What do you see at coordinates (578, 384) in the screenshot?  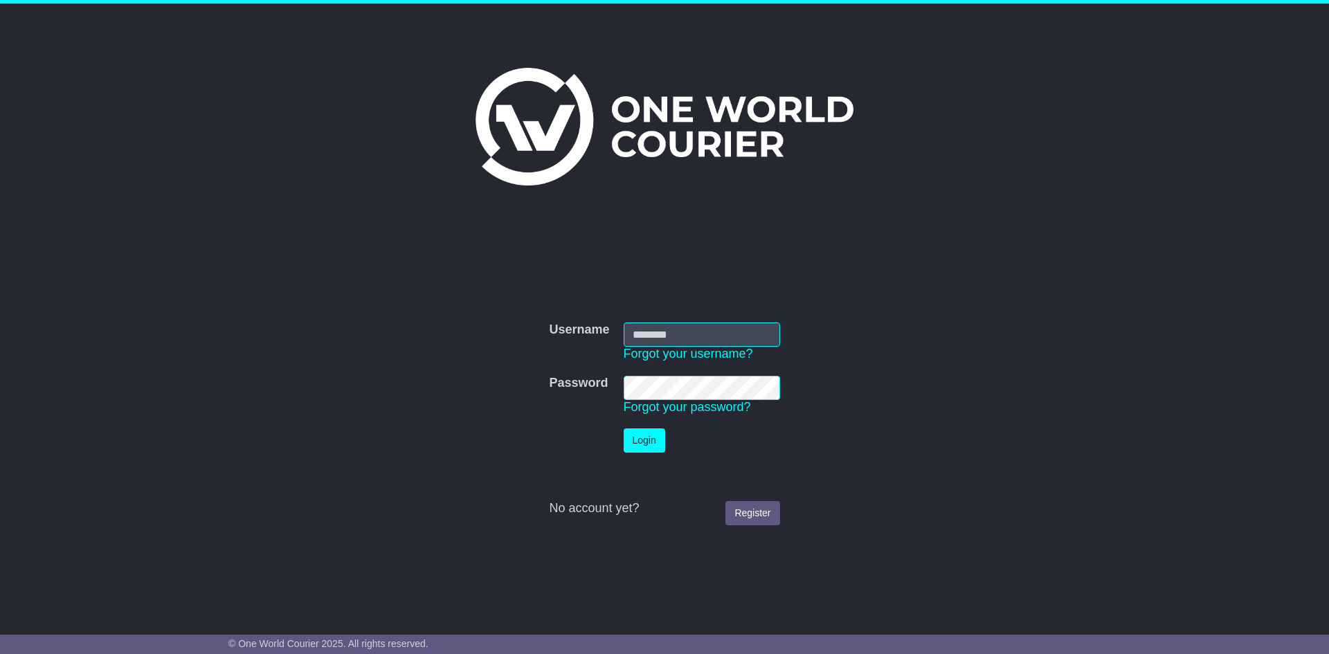 I see `label: Password` at bounding box center [578, 384].